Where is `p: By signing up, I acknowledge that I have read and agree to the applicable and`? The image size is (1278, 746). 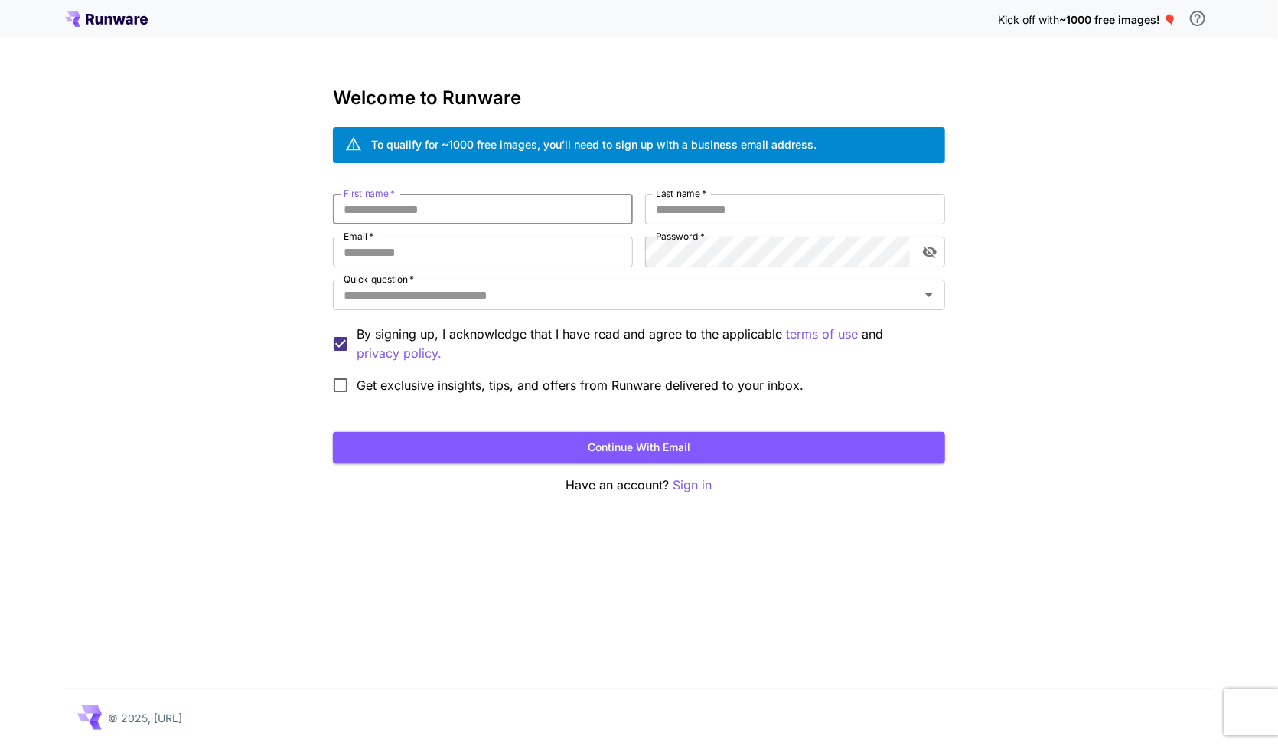
p: By signing up, I acknowledge that I have read and agree to the applicable and is located at coordinates (645, 344).